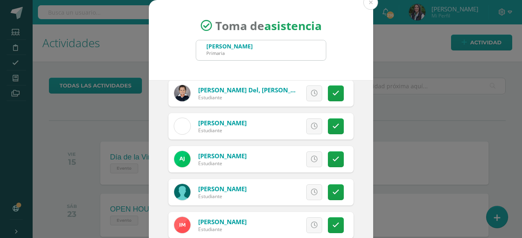 The image size is (522, 238). What do you see at coordinates (268, 26) in the screenshot?
I see `span: Toma de` at bounding box center [268, 26].